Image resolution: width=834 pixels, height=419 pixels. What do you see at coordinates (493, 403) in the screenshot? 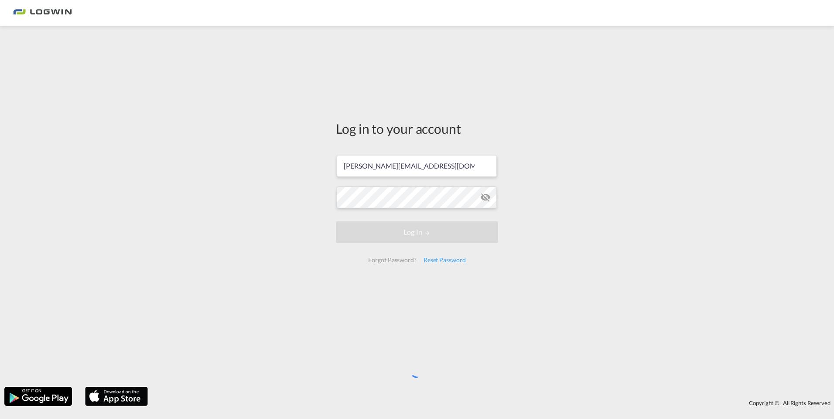
I see `div: Copyright © . All Rights Reserved` at bounding box center [493, 403].